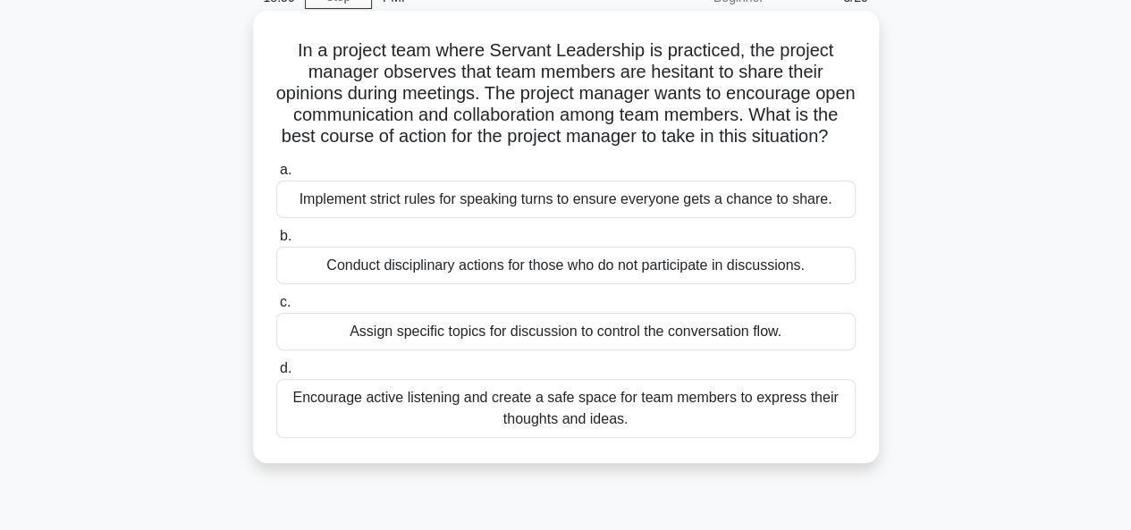 Image resolution: width=1131 pixels, height=530 pixels. What do you see at coordinates (566, 94) in the screenshot?
I see `h5: In a project team where Servant Leadership is practiced, the project manager observes that team m...` at bounding box center [566, 94].